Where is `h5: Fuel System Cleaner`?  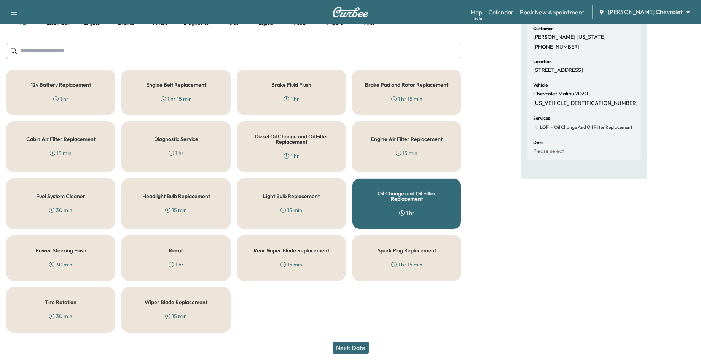
h5: Fuel System Cleaner is located at coordinates (61, 196).